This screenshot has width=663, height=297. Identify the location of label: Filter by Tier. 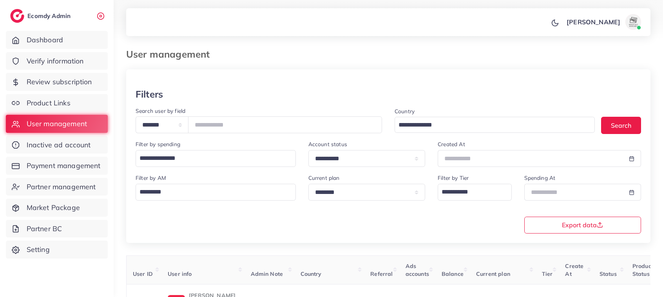
(453, 178).